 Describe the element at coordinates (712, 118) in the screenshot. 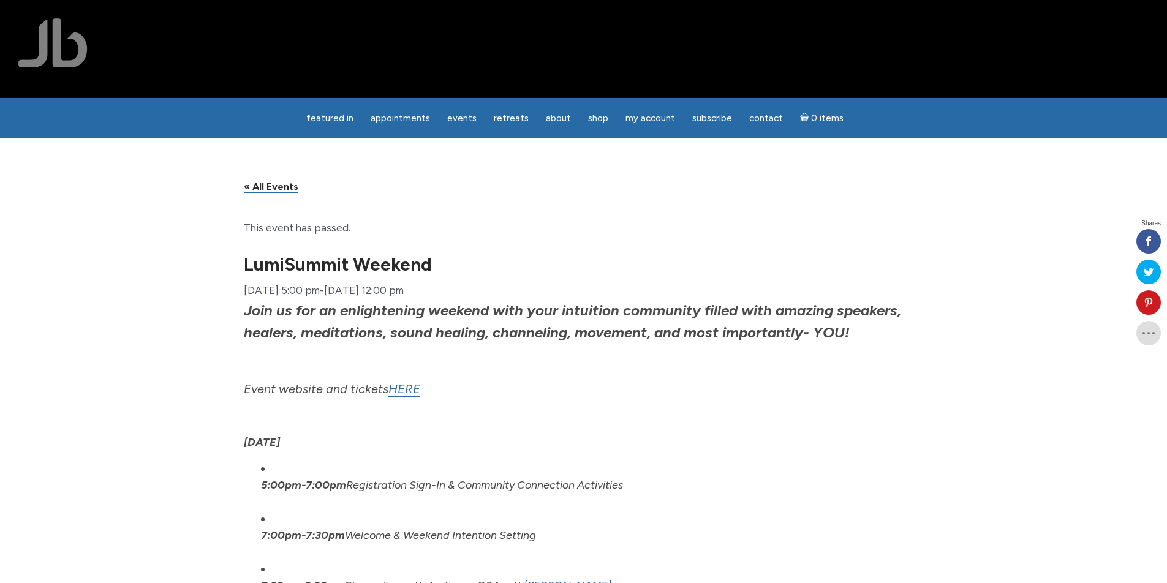

I see `a: Subscribe` at that location.